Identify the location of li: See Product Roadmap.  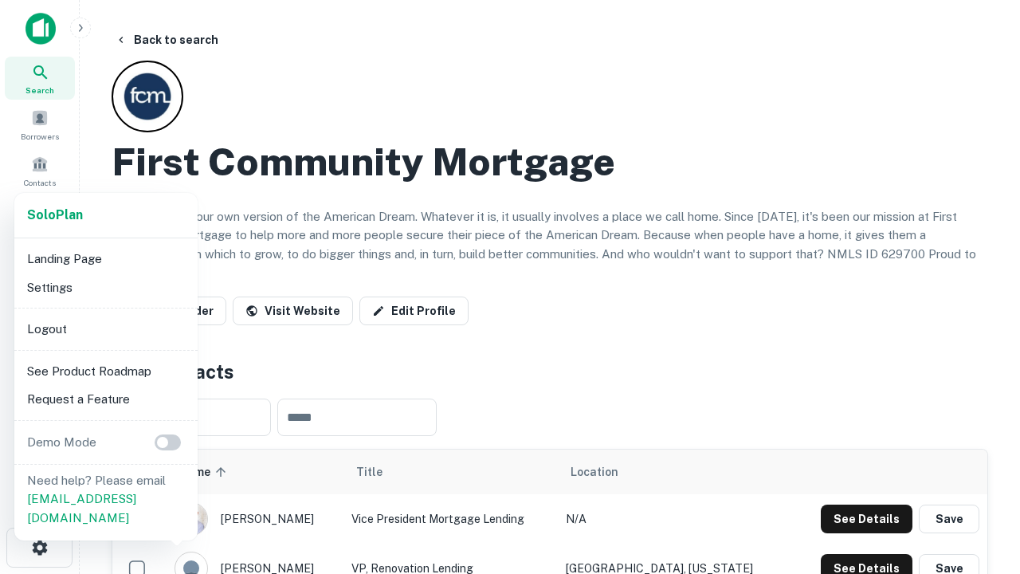
(106, 371).